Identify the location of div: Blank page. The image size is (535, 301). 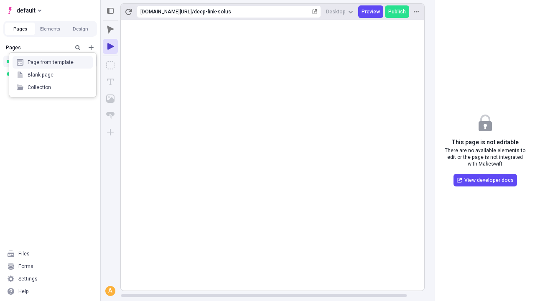
(41, 75).